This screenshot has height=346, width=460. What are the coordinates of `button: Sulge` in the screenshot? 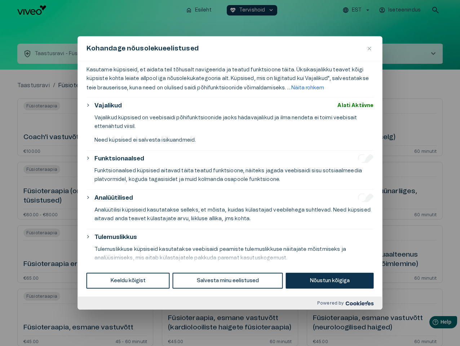 It's located at (370, 49).